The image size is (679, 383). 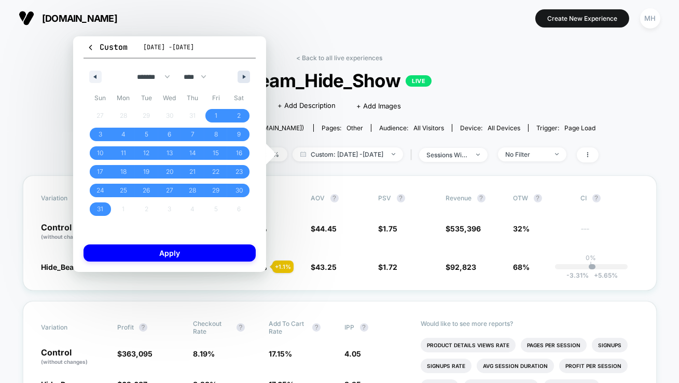 I want to click on p: Control, so click(x=70, y=232).